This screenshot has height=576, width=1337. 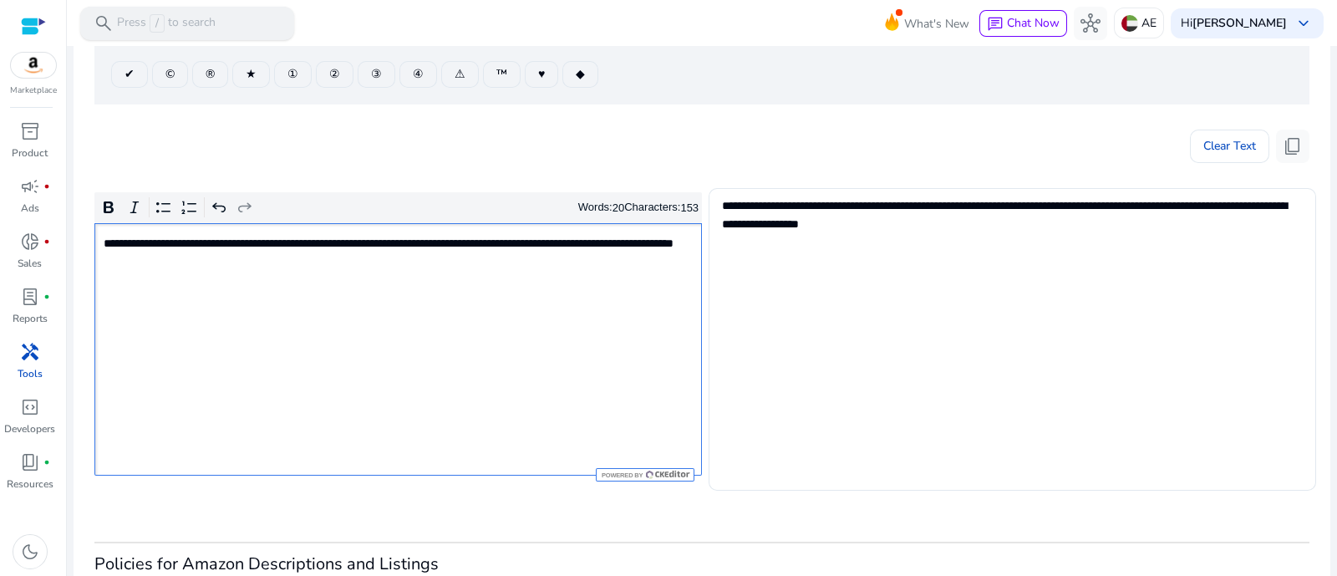 What do you see at coordinates (30, 374) in the screenshot?
I see `p: Tools` at bounding box center [30, 374].